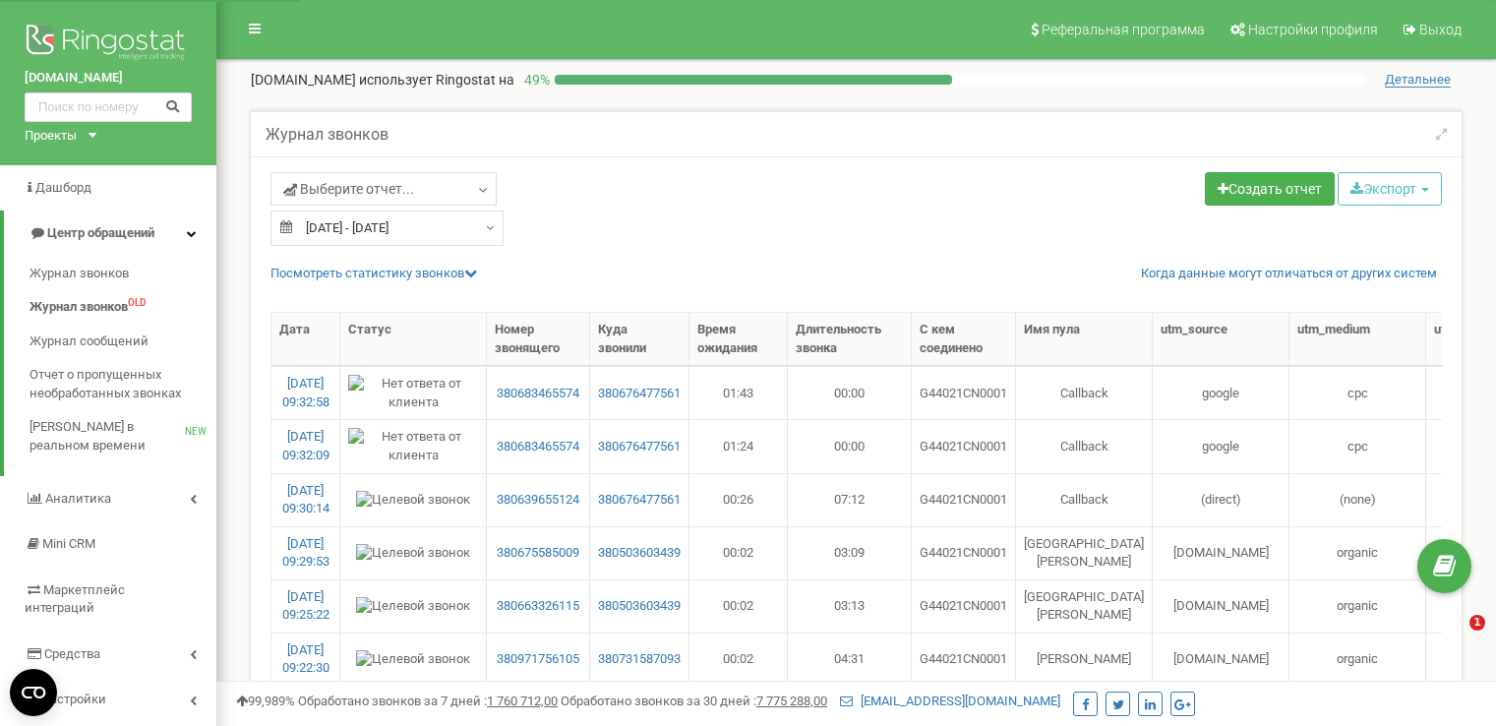  Describe the element at coordinates (123, 273) in the screenshot. I see `a: Журнал звонков` at that location.